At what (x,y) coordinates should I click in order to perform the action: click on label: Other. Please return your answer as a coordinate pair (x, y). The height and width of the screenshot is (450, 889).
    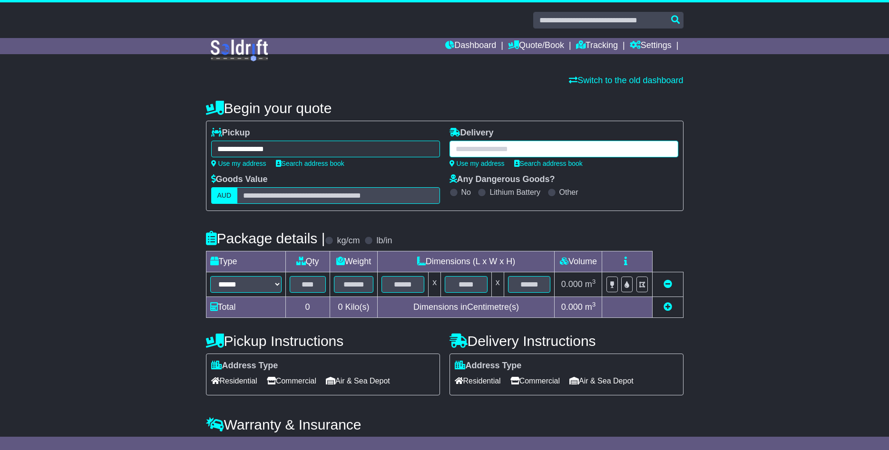
    Looking at the image, I should click on (569, 192).